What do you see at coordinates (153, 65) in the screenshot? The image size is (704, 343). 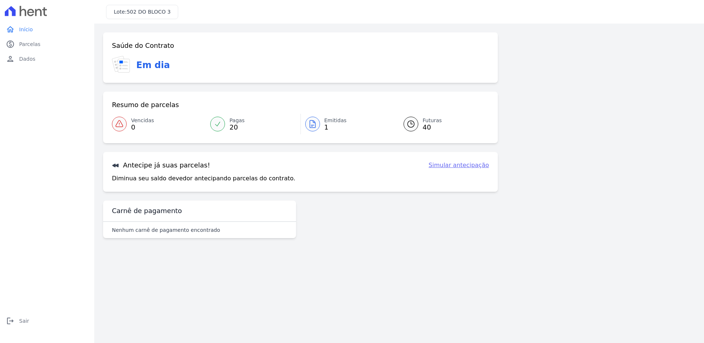 I see `h3: Em dia` at bounding box center [153, 65].